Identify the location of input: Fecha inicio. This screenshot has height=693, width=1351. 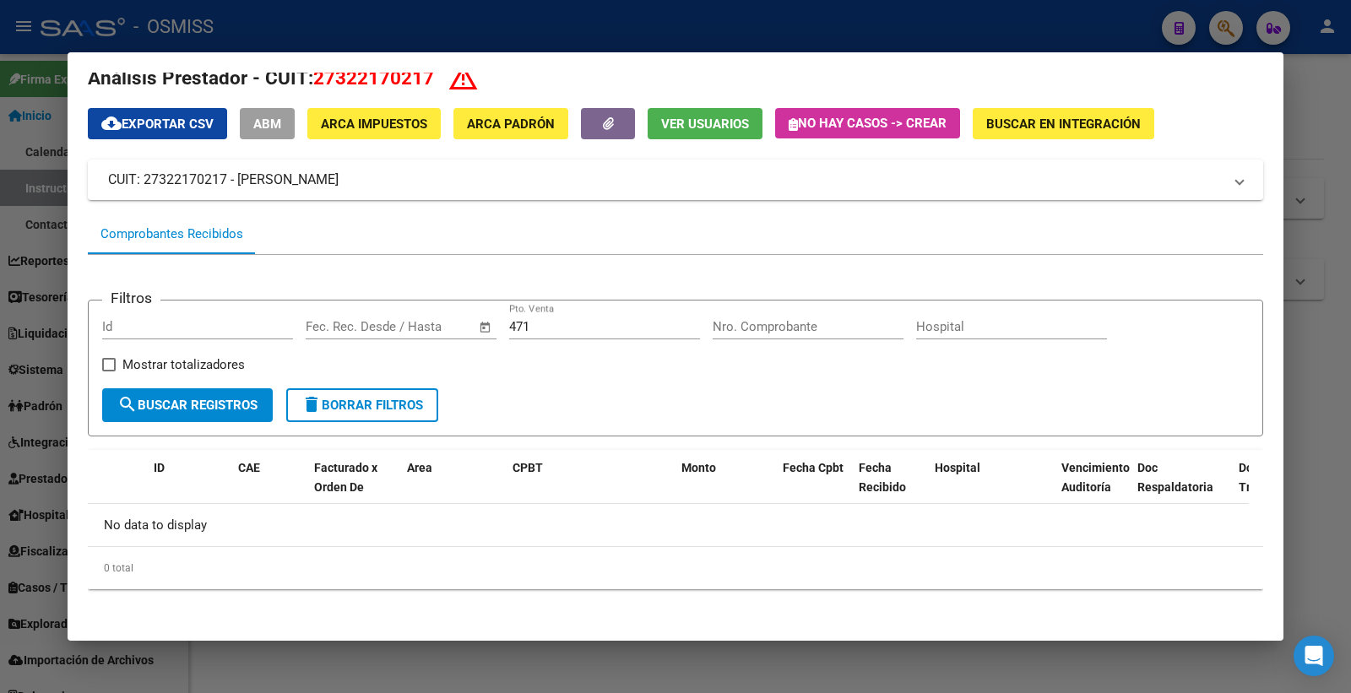
(340, 327).